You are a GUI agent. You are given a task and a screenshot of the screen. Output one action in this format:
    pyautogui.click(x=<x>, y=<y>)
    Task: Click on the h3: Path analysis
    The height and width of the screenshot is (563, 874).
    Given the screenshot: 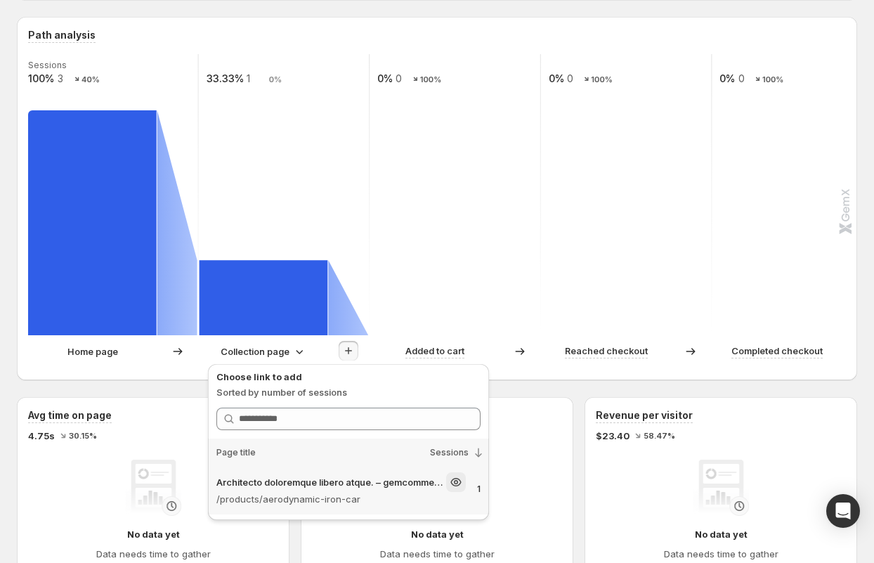 What is the action you would take?
    pyautogui.click(x=62, y=35)
    